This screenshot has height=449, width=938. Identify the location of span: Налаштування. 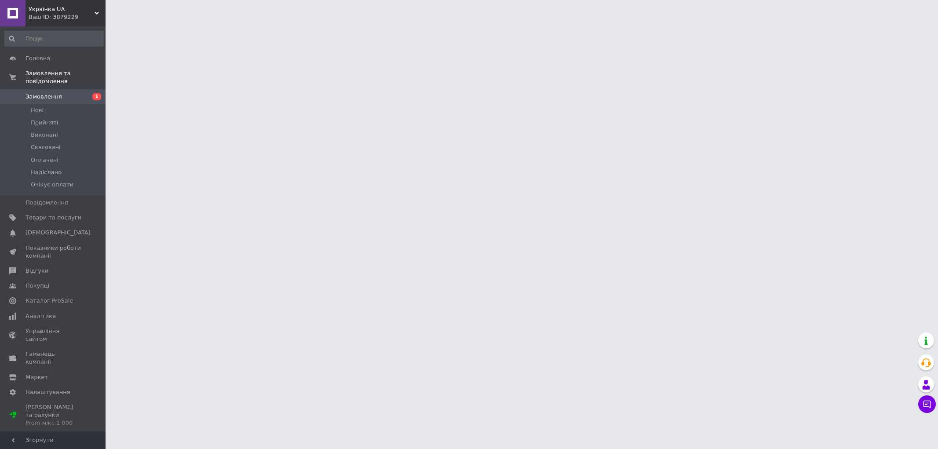
(48, 392).